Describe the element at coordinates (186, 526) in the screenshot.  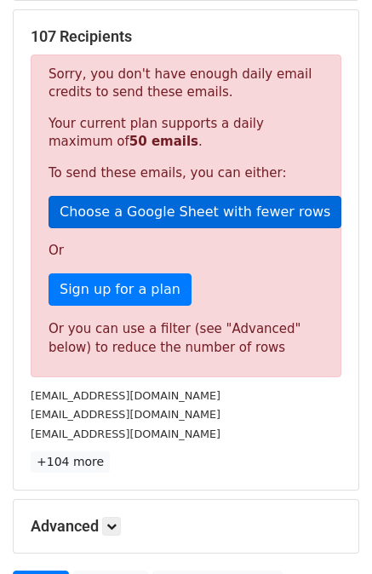
I see `h5: Advanced` at that location.